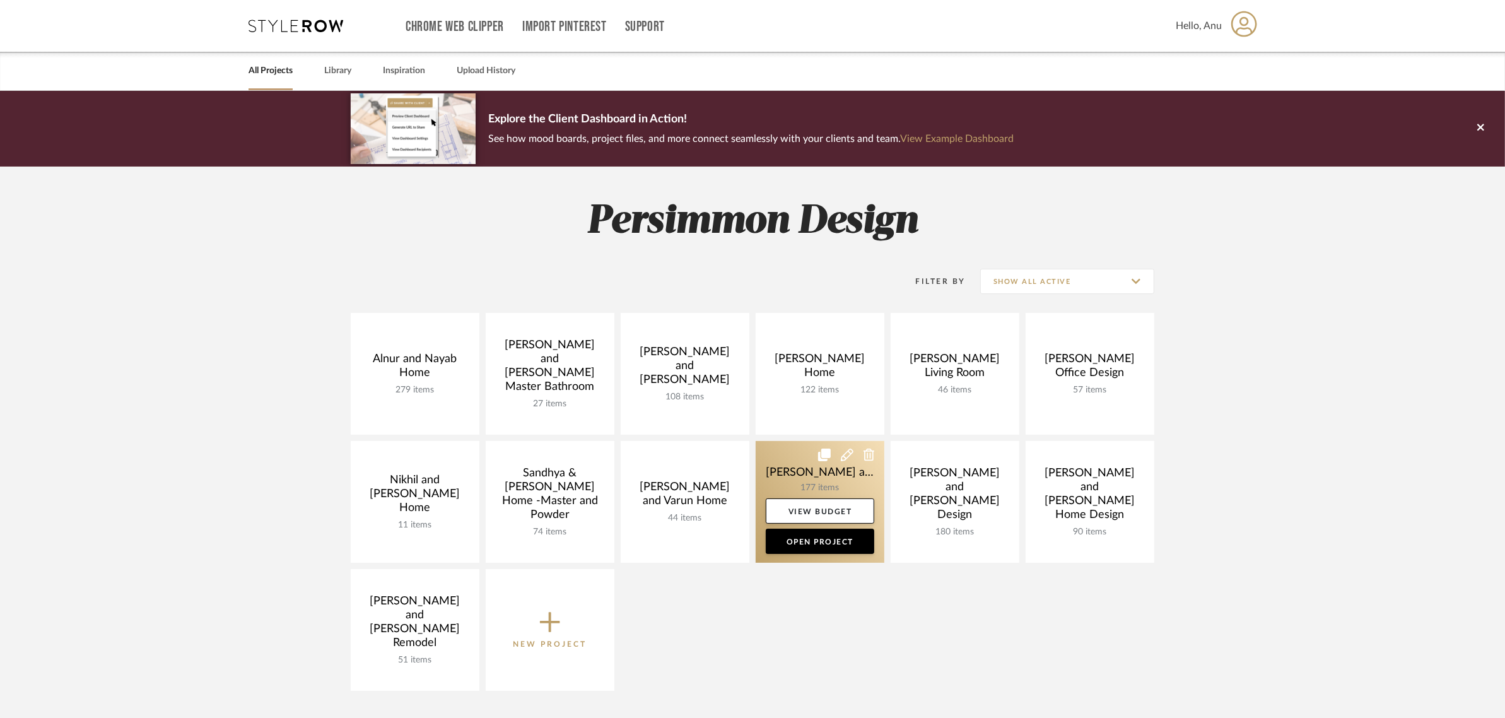 The image size is (1505, 718). What do you see at coordinates (271, 71) in the screenshot?
I see `a: All Projects` at bounding box center [271, 71].